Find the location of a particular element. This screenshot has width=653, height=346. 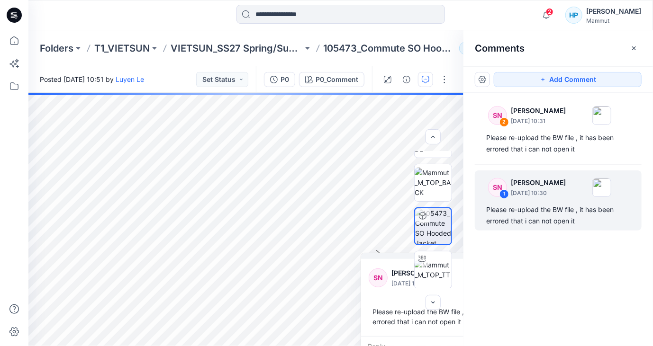

a: Luyen Le is located at coordinates (130, 79).